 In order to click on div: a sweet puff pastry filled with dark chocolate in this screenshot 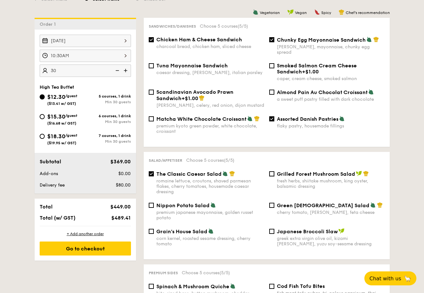, I will do `click(331, 99)`.